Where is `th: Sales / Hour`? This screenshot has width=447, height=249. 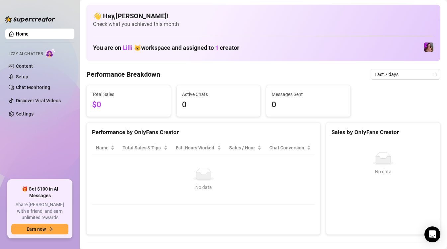
th: Sales / Hour is located at coordinates (245, 148).